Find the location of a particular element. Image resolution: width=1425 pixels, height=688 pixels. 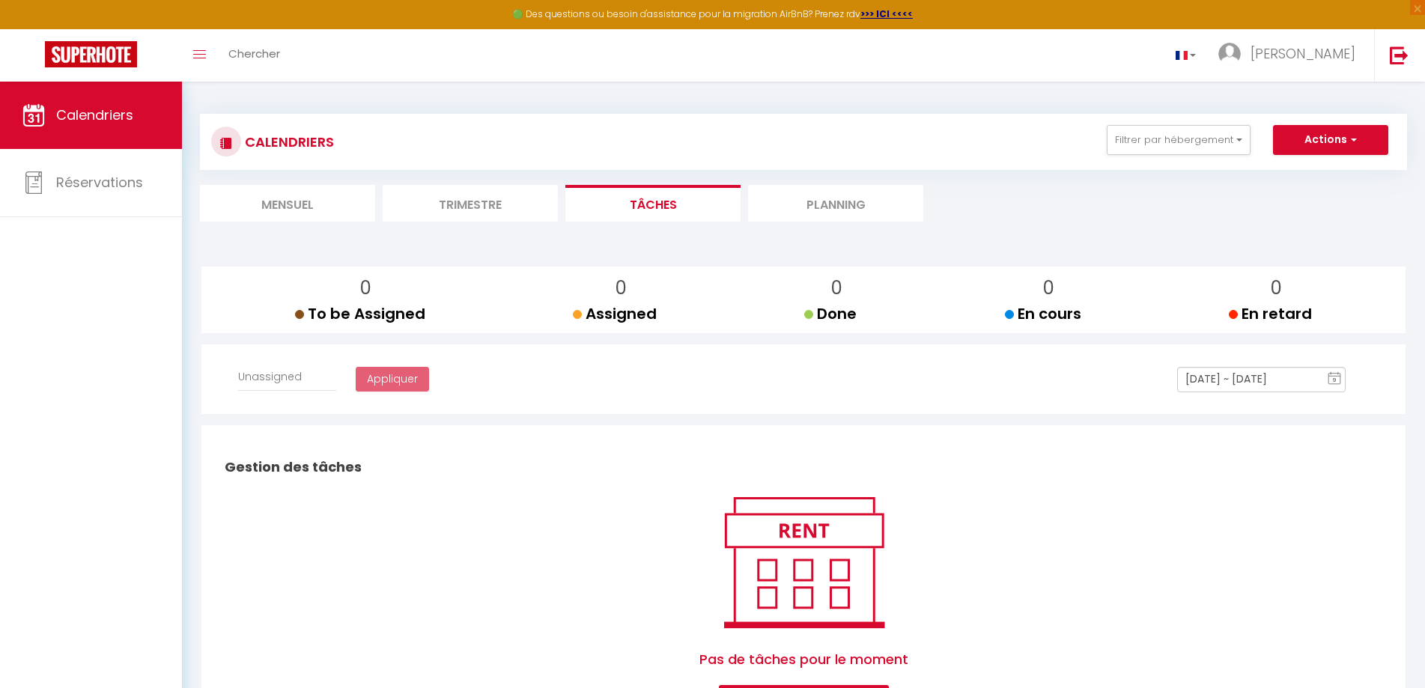

text: 9 is located at coordinates (1334, 380).